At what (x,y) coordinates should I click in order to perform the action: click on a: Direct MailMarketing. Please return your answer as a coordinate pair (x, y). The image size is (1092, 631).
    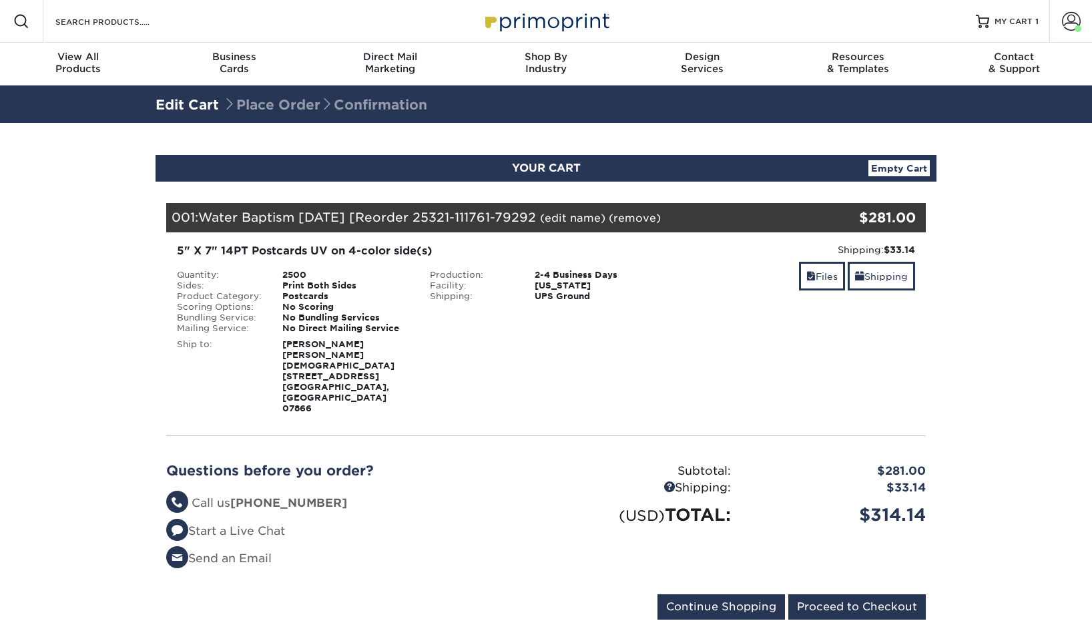
    Looking at the image, I should click on (390, 64).